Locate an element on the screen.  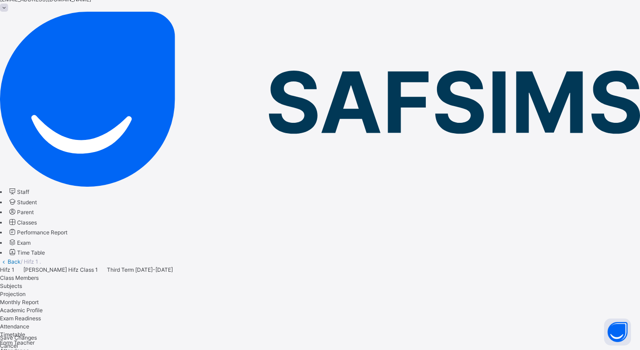
a: Parent is located at coordinates (21, 212).